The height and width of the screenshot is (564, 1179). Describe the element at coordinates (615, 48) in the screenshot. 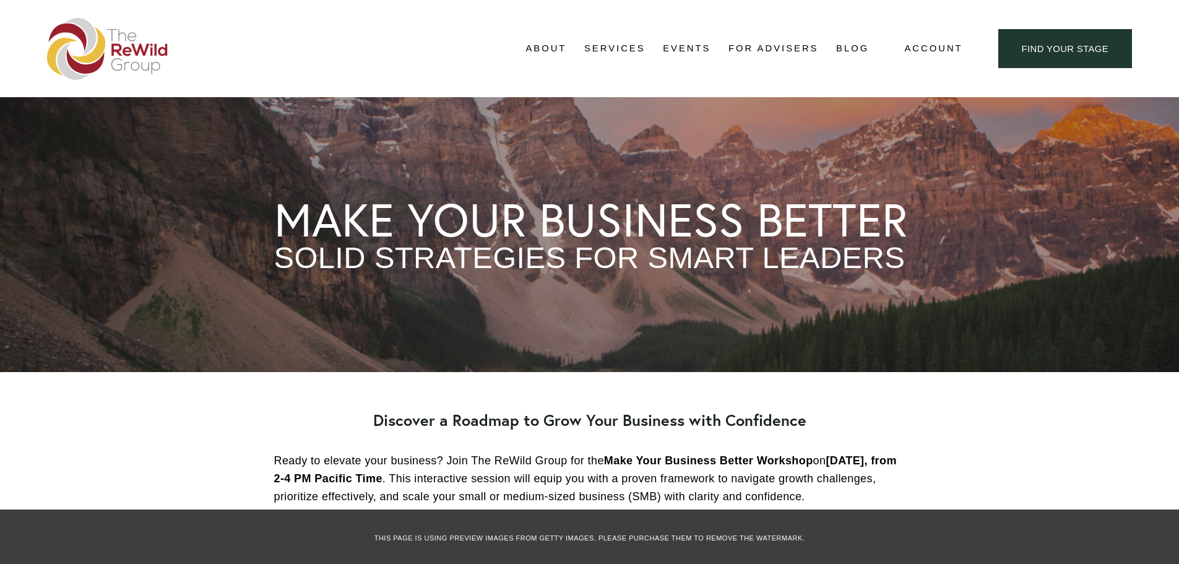

I see `span: Services` at that location.